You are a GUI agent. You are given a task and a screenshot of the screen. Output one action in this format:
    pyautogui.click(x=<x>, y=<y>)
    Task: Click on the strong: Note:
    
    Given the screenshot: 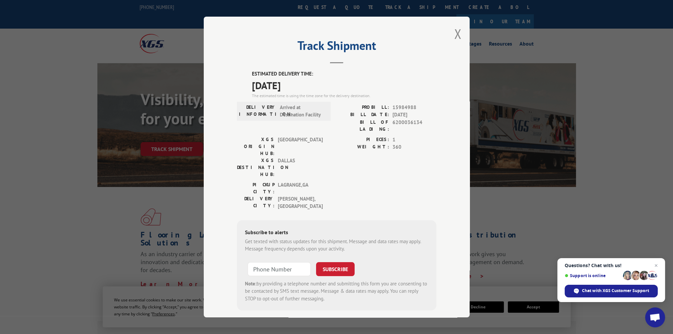 What is the action you would take?
    pyautogui.click(x=251, y=283)
    